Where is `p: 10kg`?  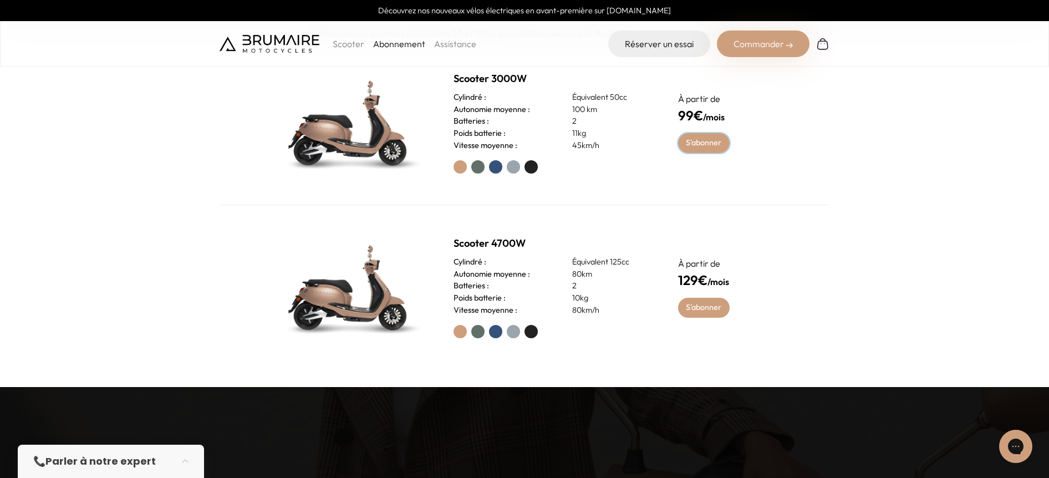 p: 10kg is located at coordinates (612, 298).